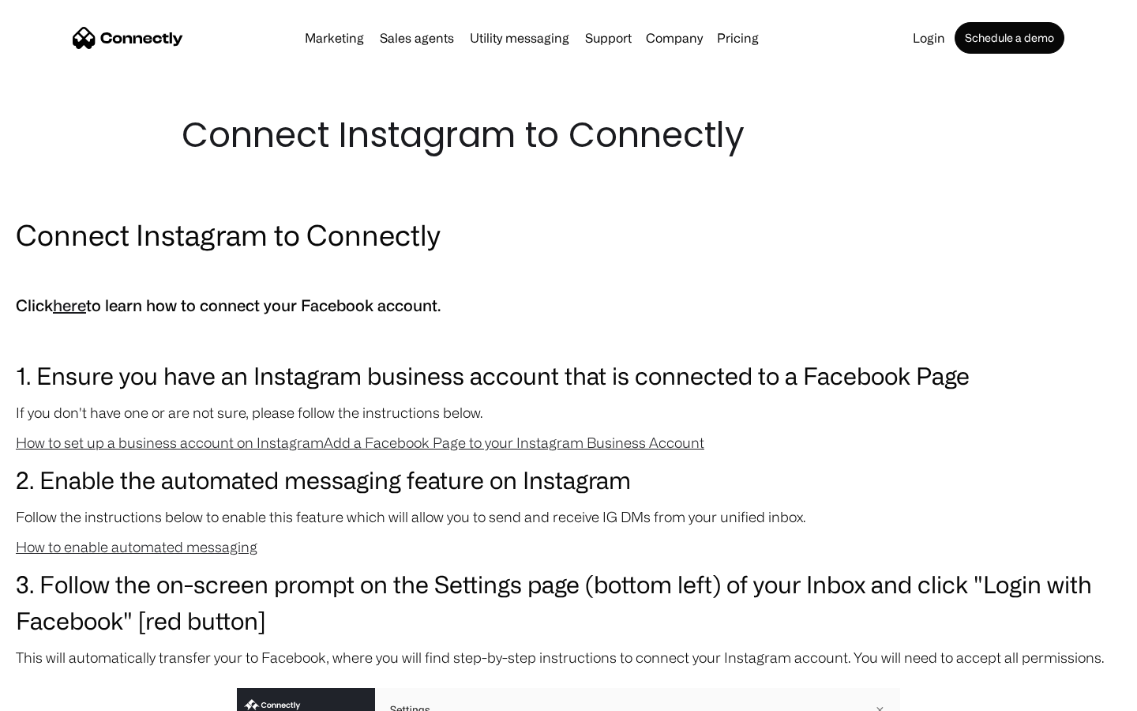 The width and height of the screenshot is (1137, 711). I want to click on div: Company, so click(674, 38).